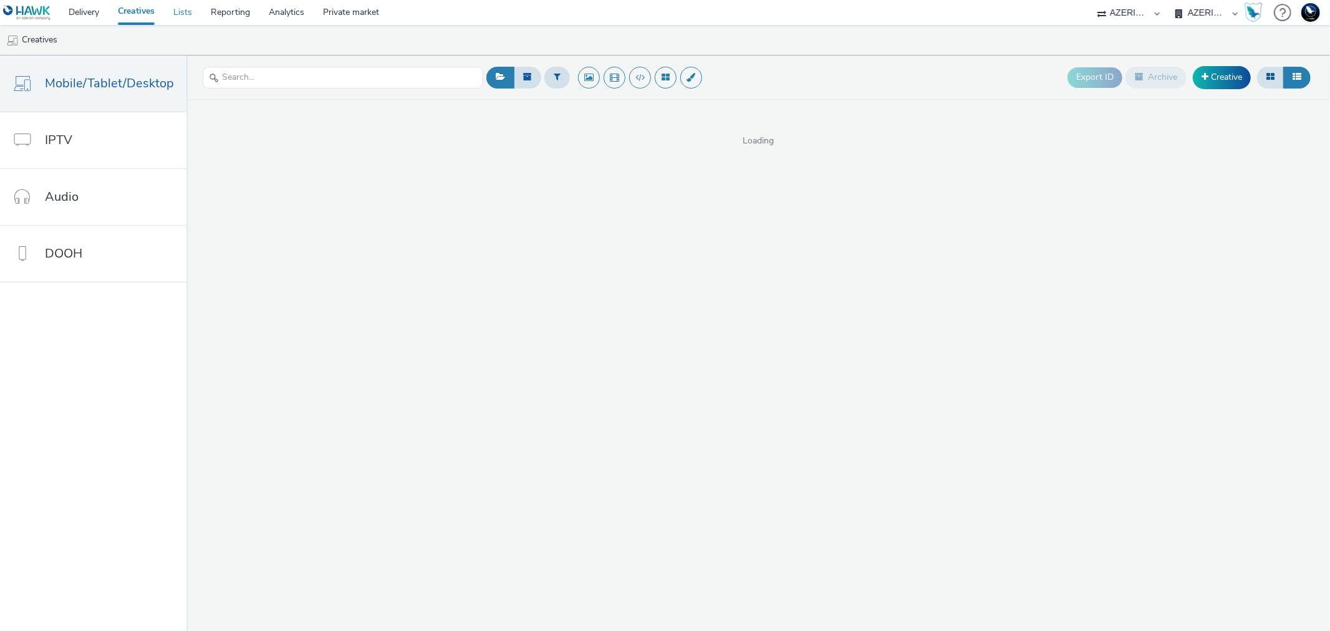 Image resolution: width=1330 pixels, height=631 pixels. I want to click on img: mobile, so click(12, 41).